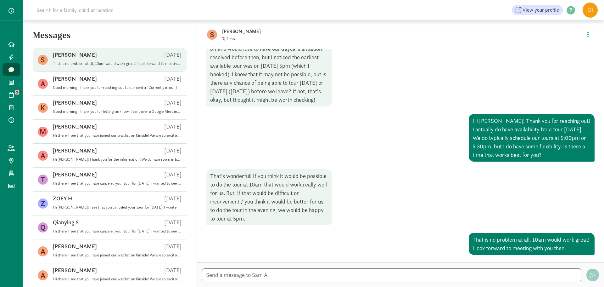 This screenshot has height=287, width=604. Describe the element at coordinates (110, 38) in the screenshot. I see `h5: Messages` at that location.